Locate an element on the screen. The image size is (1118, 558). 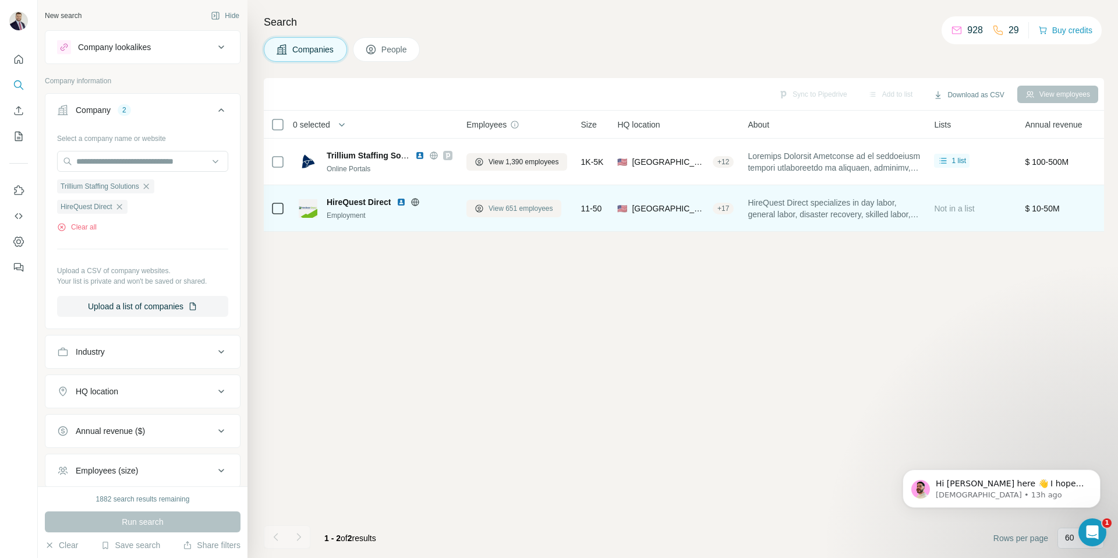
span: 1K-5K is located at coordinates (592, 162).